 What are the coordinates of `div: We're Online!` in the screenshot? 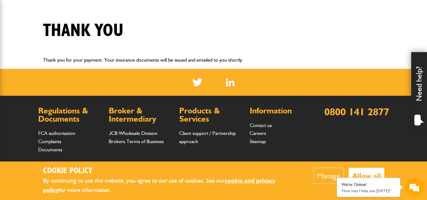 It's located at (368, 184).